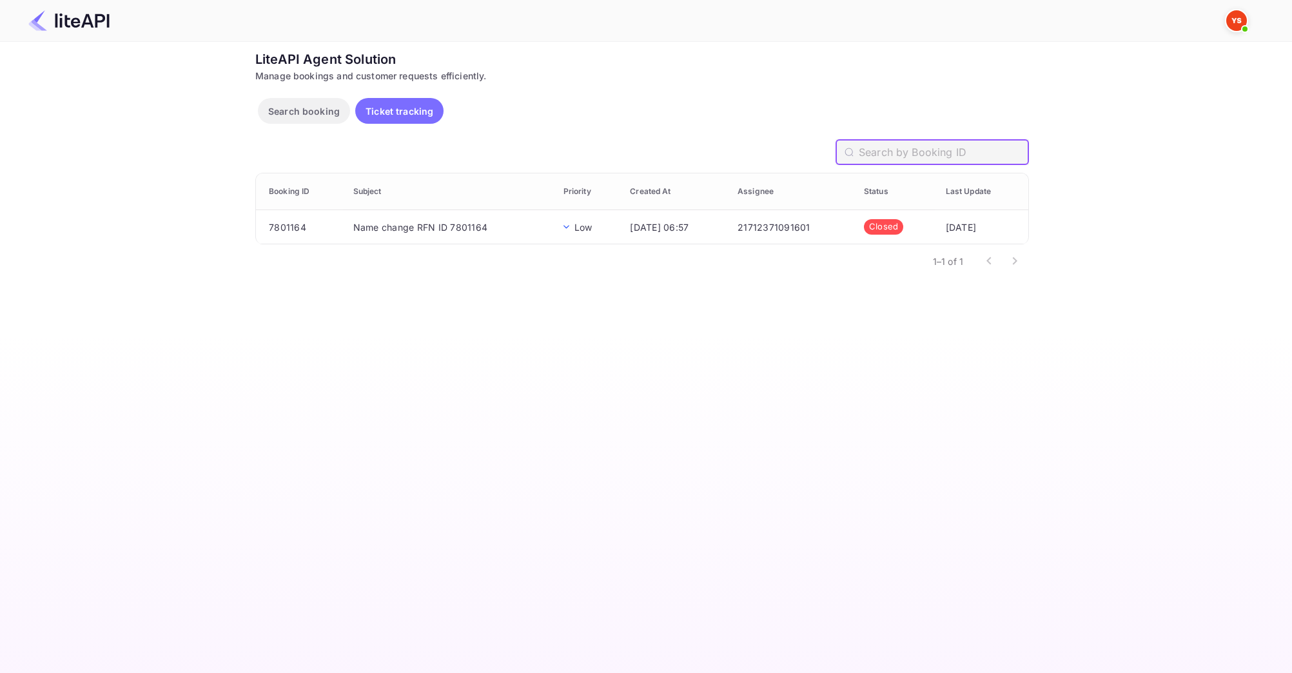 The height and width of the screenshot is (673, 1292). Describe the element at coordinates (587, 192) in the screenshot. I see `th: Priority` at that location.